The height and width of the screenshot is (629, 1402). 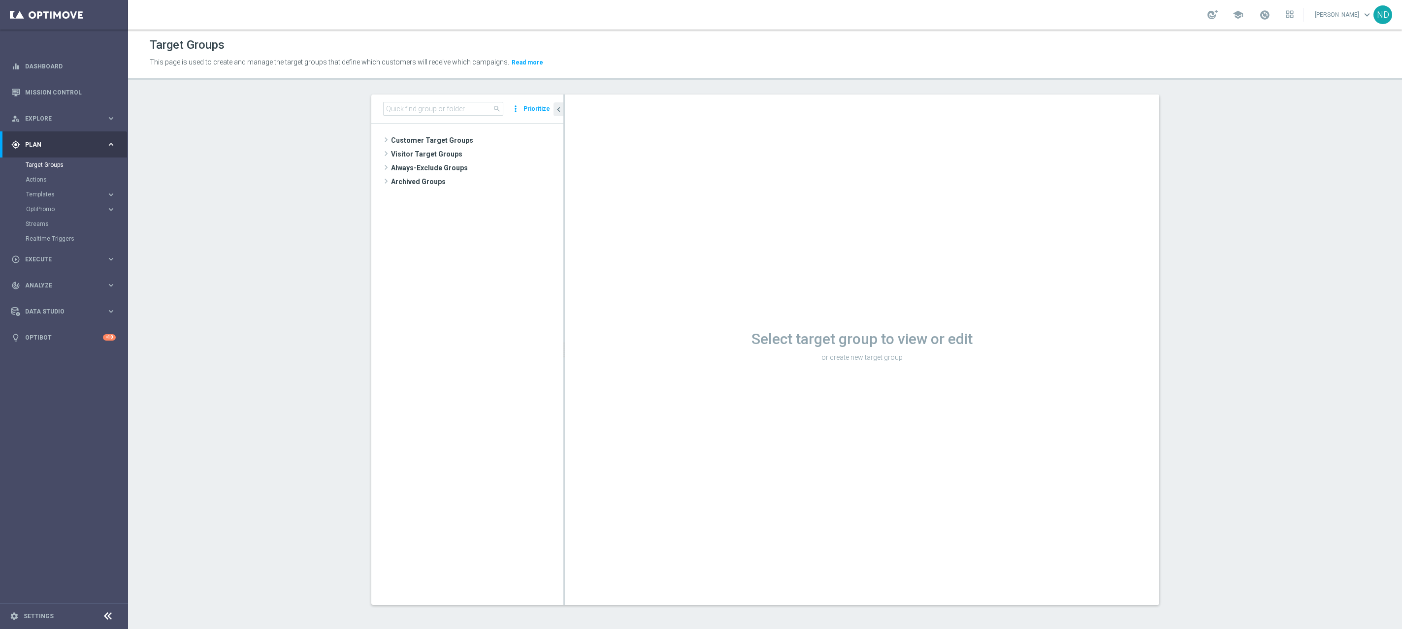 What do you see at coordinates (64, 165) in the screenshot?
I see `a: Target Groups` at bounding box center [64, 165].